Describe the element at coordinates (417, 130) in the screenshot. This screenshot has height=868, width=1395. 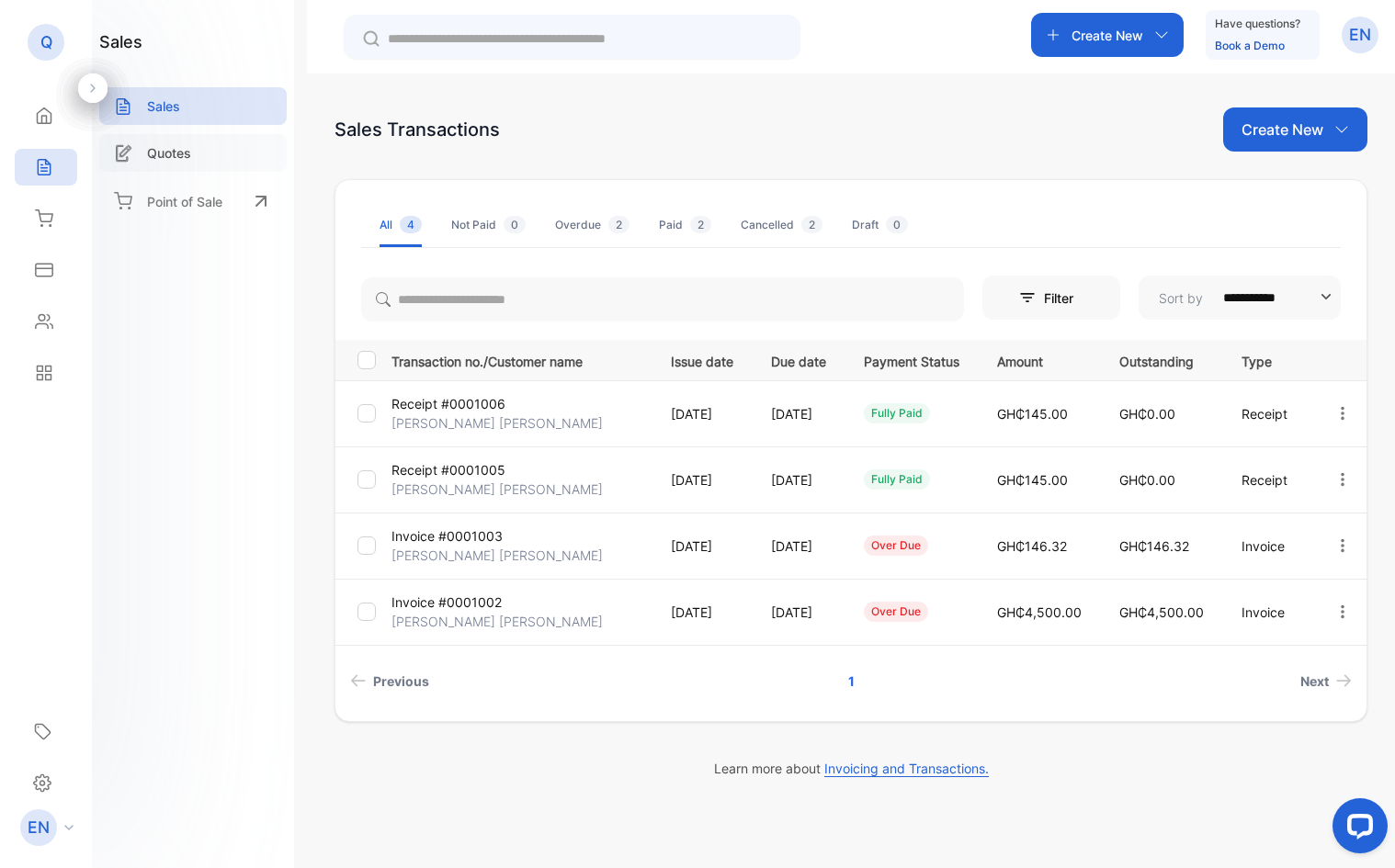
I see `div: Sales Transactions` at that location.